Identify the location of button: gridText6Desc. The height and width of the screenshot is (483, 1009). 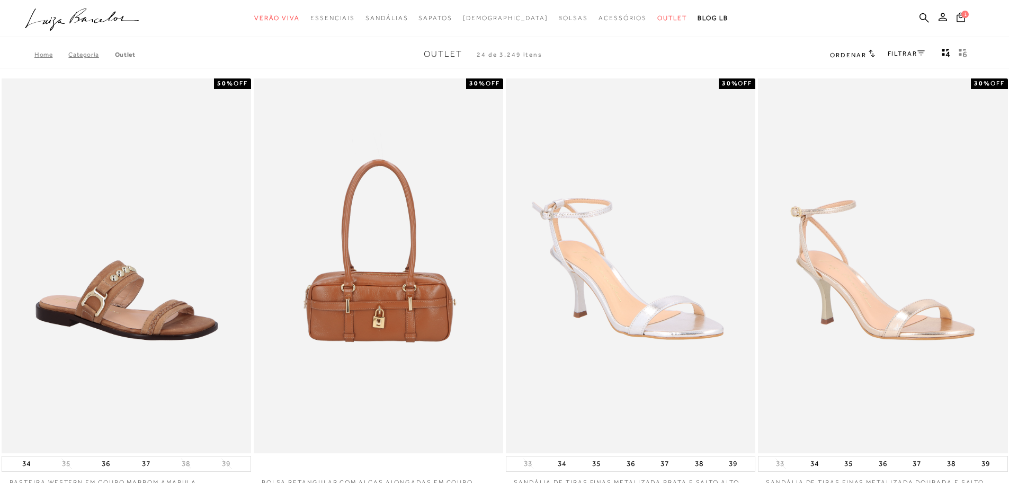
(963, 55).